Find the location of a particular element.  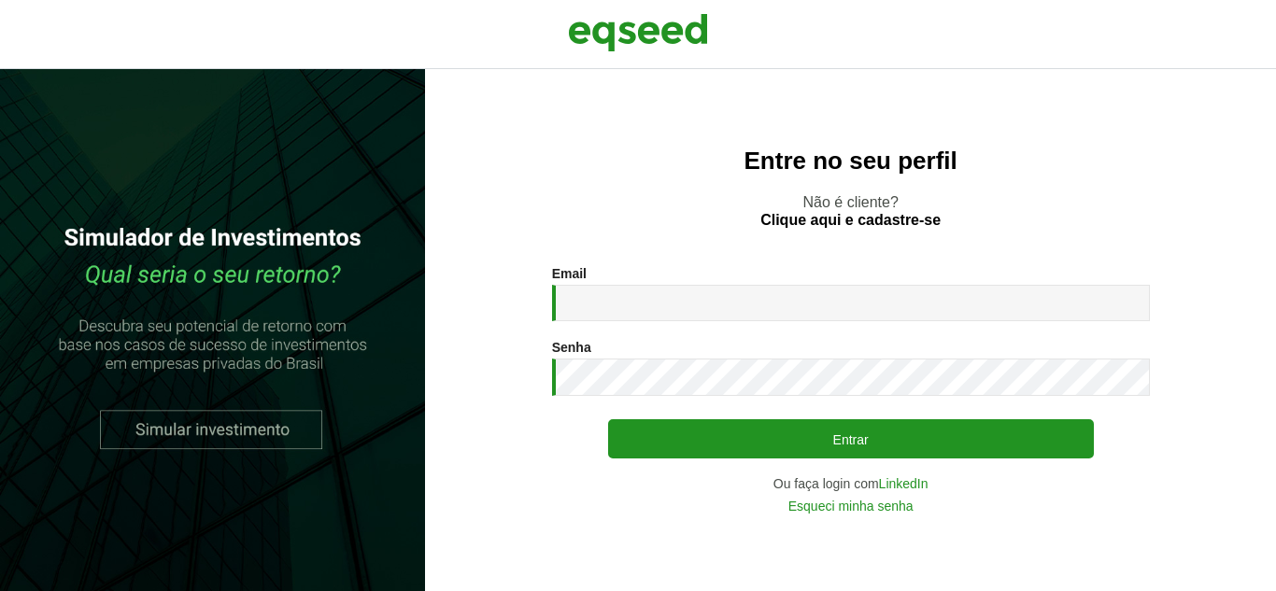

a: LinkedIn is located at coordinates (903, 484).